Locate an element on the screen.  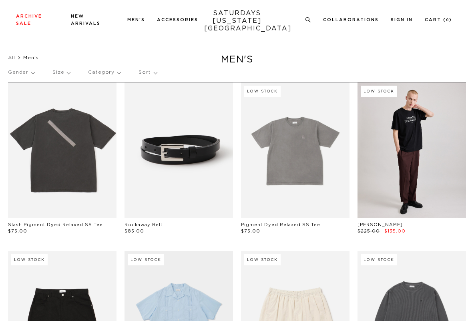
a: New Arrivals is located at coordinates (86, 20).